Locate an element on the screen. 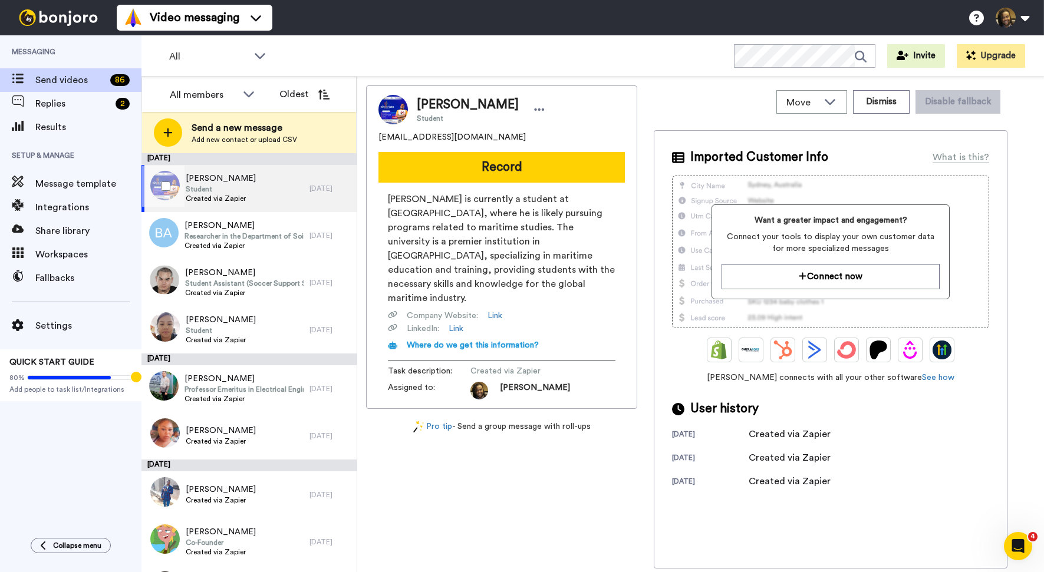 This screenshot has width=1044, height=572. span: Assigned to: is located at coordinates (429, 391).